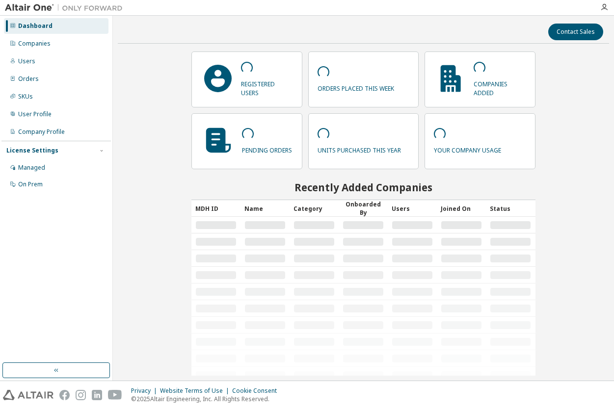  I want to click on p: your company usage, so click(467, 149).